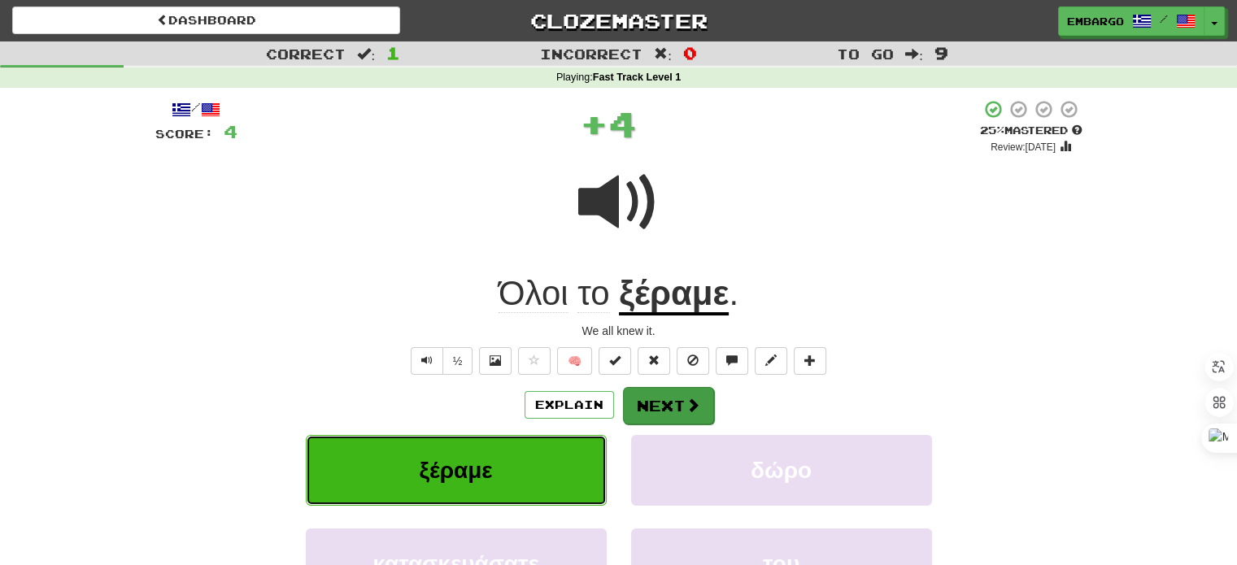 The height and width of the screenshot is (565, 1237). I want to click on span: Correct, so click(306, 54).